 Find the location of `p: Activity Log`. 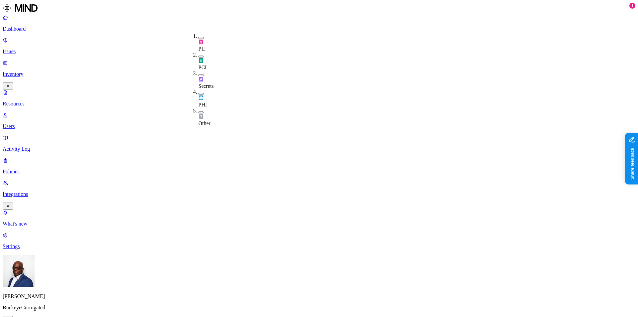

p: Activity Log is located at coordinates (319, 149).